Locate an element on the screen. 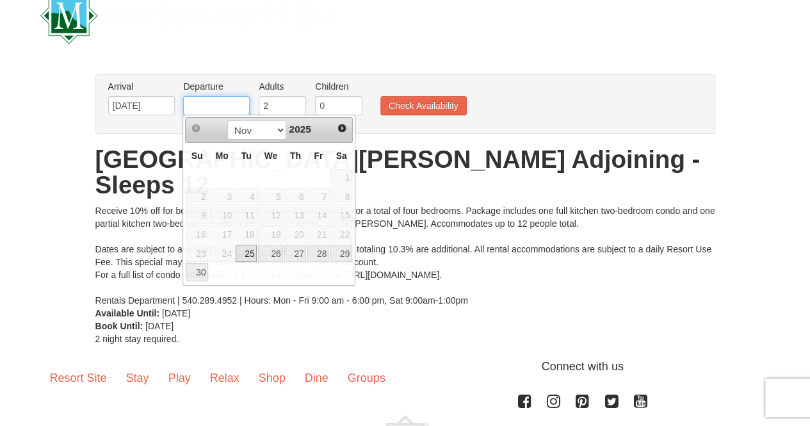  span: 21 is located at coordinates (318, 234).